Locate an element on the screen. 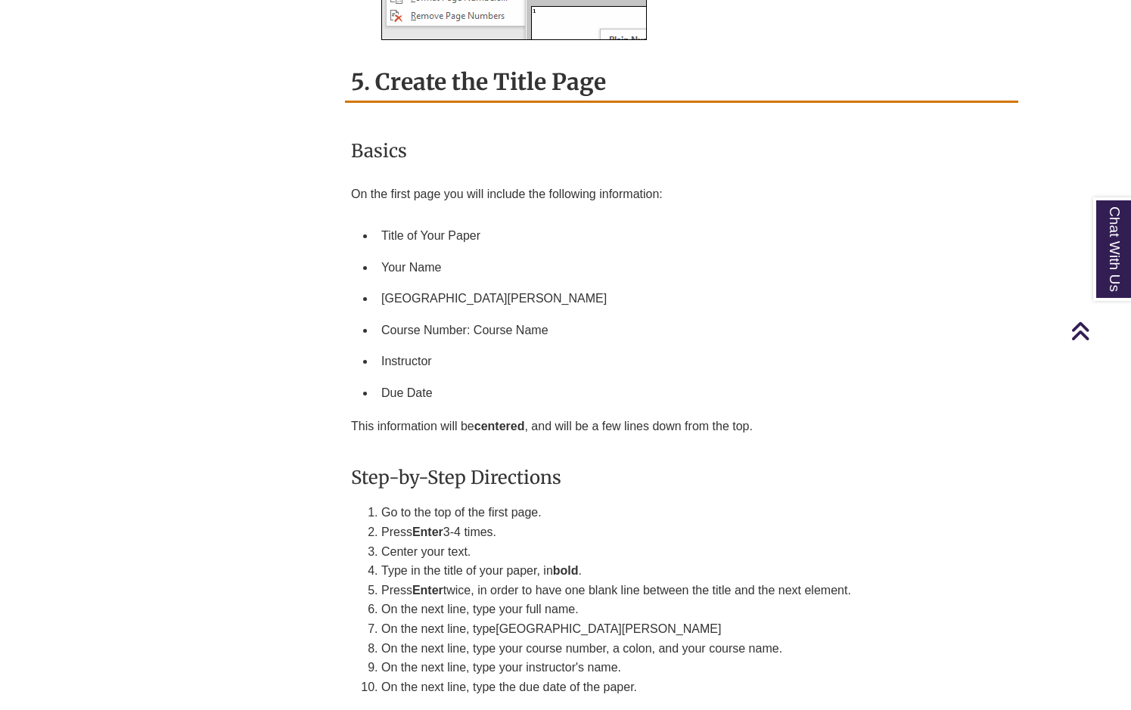  li: On the next line, type your full name. is located at coordinates (697, 610).